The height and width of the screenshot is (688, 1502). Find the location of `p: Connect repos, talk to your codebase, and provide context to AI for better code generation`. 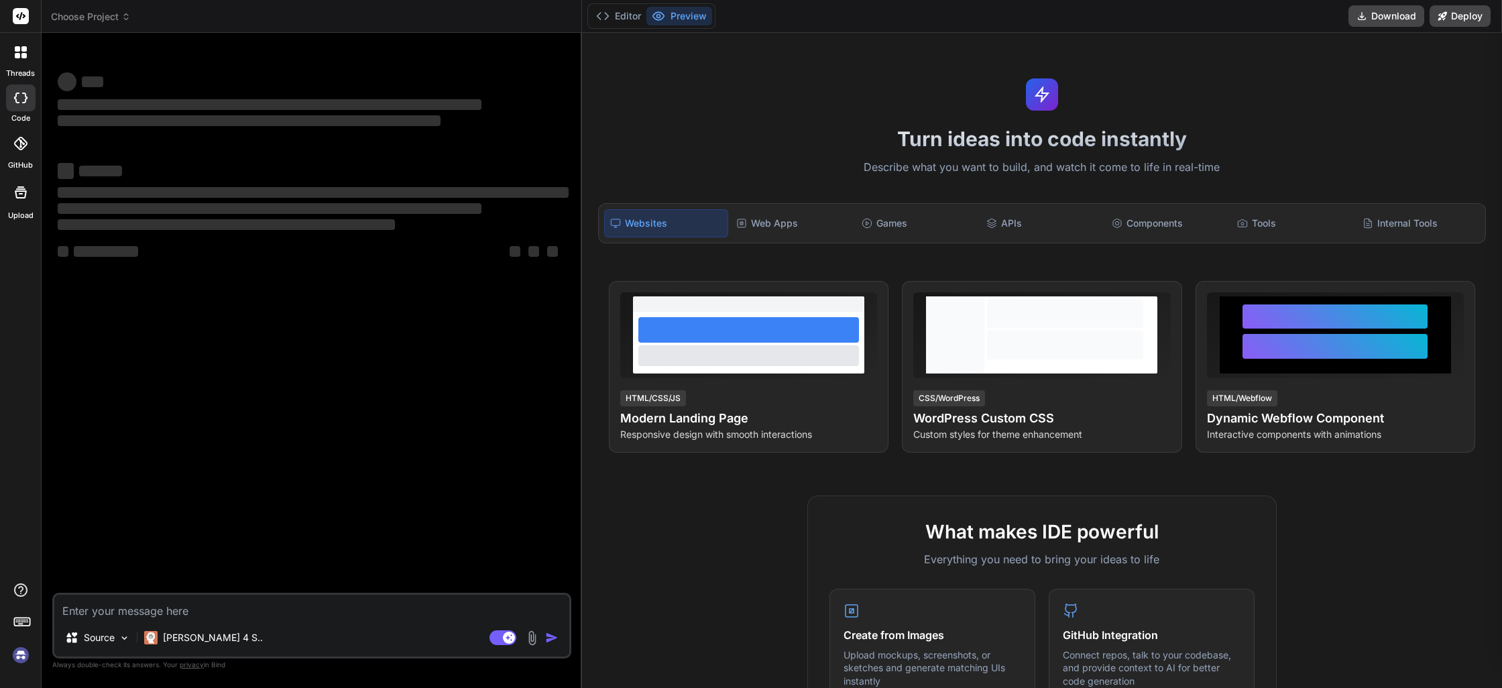

p: Connect repos, talk to your codebase, and provide context to AI for better code generation is located at coordinates (1151, 668).